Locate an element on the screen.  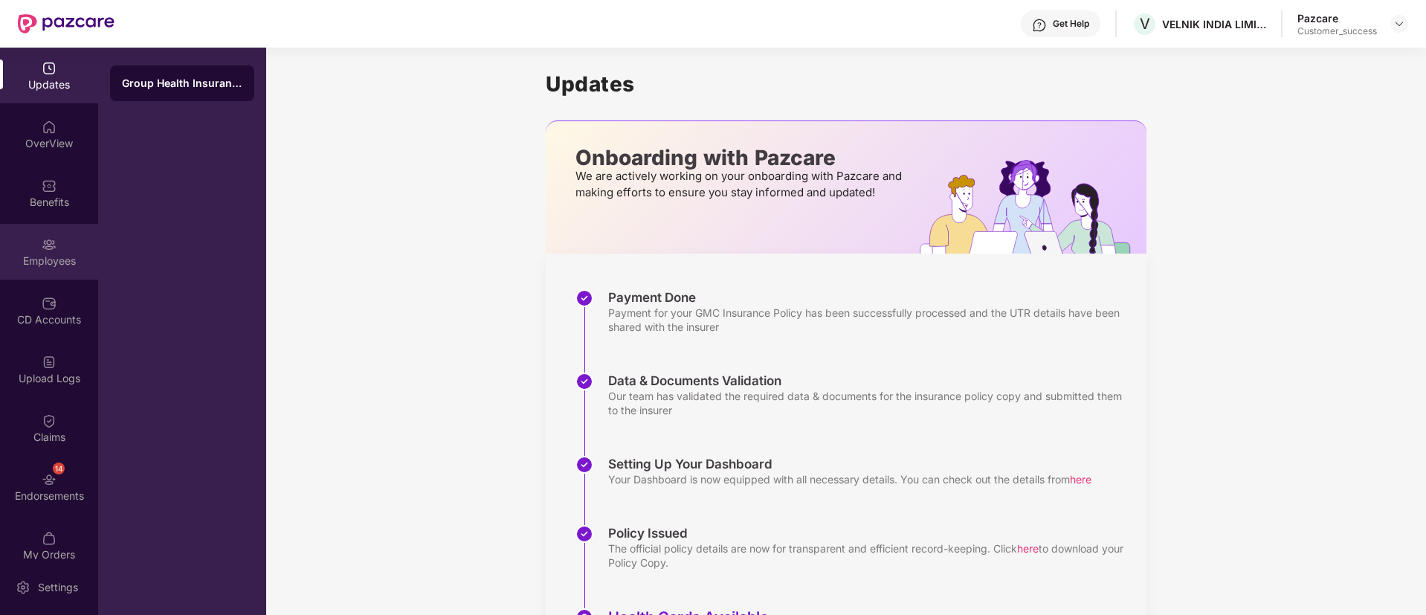
img: svg+xml;base64,PHN2ZyBpZD0iRHJvcGRvd24tMzJ4MzIiIHhtbG5zPSJodHRwOi8vd3d3LnczLm9yZy8yMDAwL3N2ZyIgd2... is located at coordinates (1399, 24).